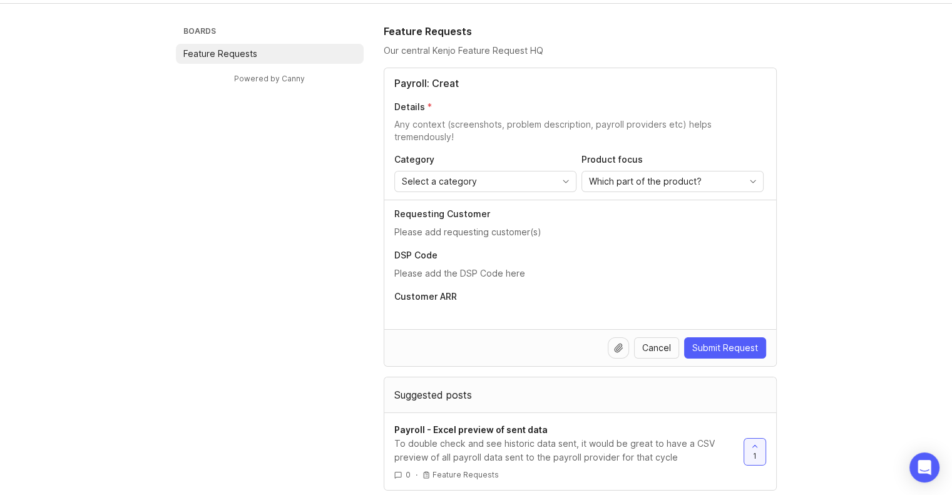  I want to click on div: To double check and see historic data sent, it would be great to have a CSV preview of all payrol..., so click(564, 450).